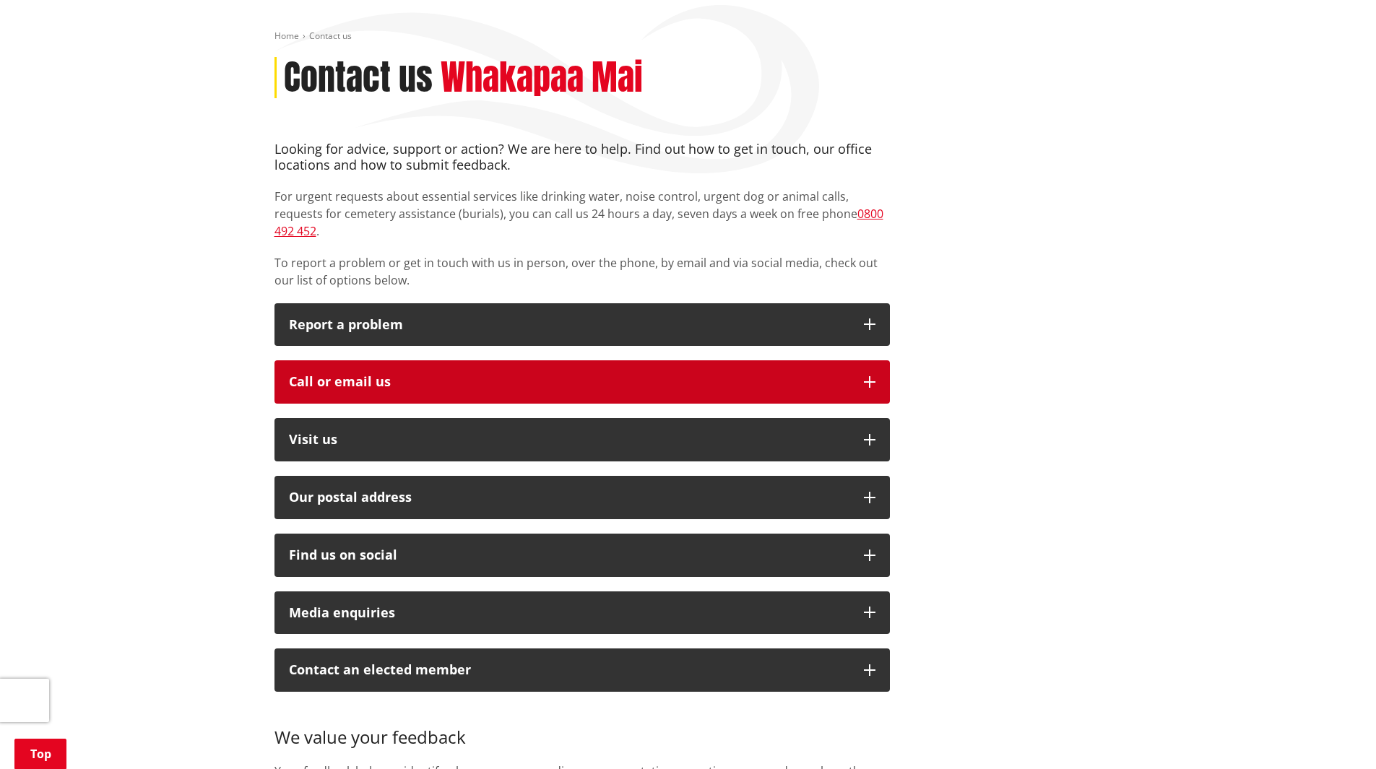  Describe the element at coordinates (582, 440) in the screenshot. I see `button: Visit us` at that location.